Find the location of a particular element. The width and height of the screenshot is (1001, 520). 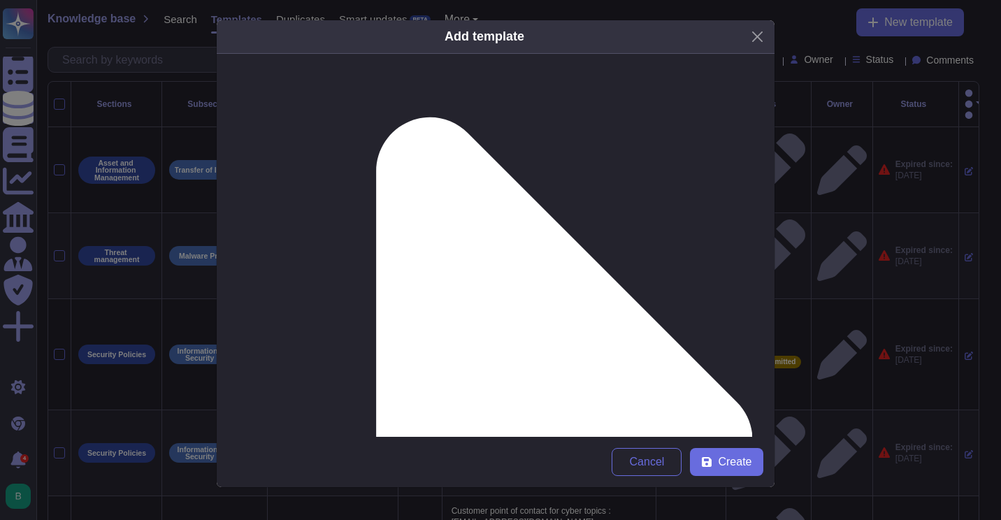

button: Close is located at coordinates (757, 36).